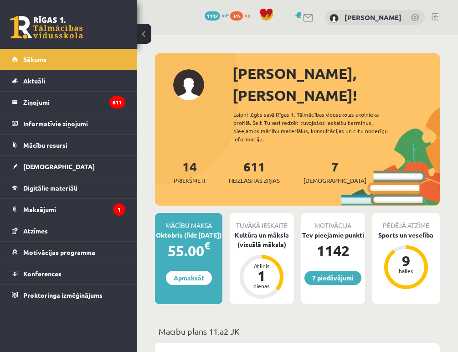 This screenshot has width=458, height=352. Describe the element at coordinates (74, 123) in the screenshot. I see `legend: Informatīvie ziņojumi` at that location.